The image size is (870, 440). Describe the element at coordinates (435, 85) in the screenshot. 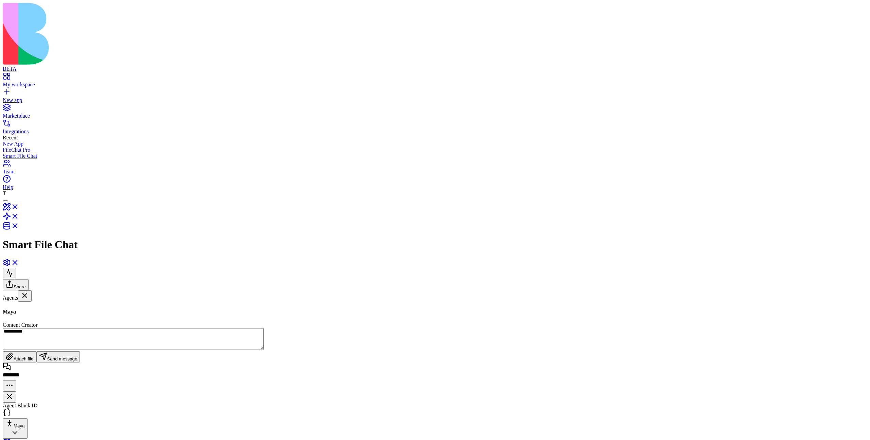

I see `div: My workspace` at that location.